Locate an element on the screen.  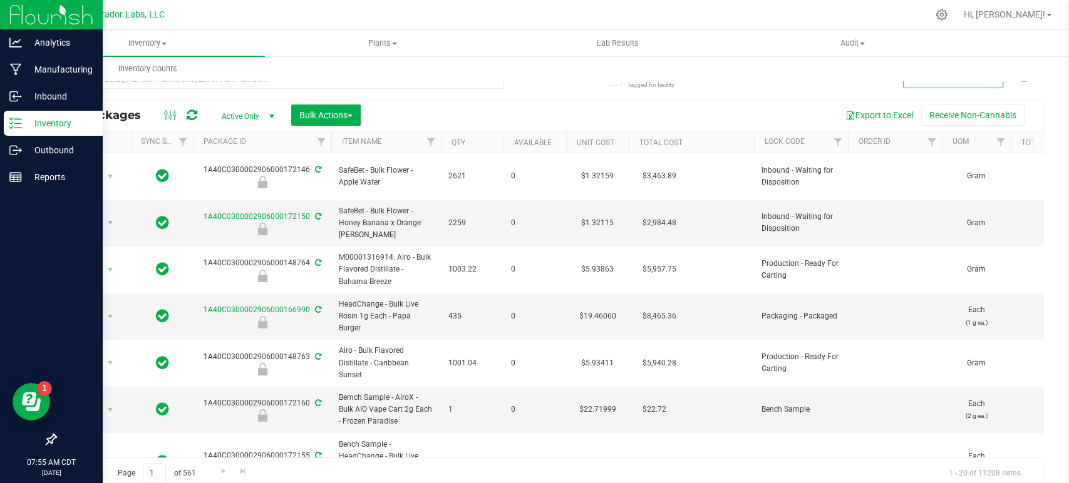
button: Bulk Actions is located at coordinates (326, 115).